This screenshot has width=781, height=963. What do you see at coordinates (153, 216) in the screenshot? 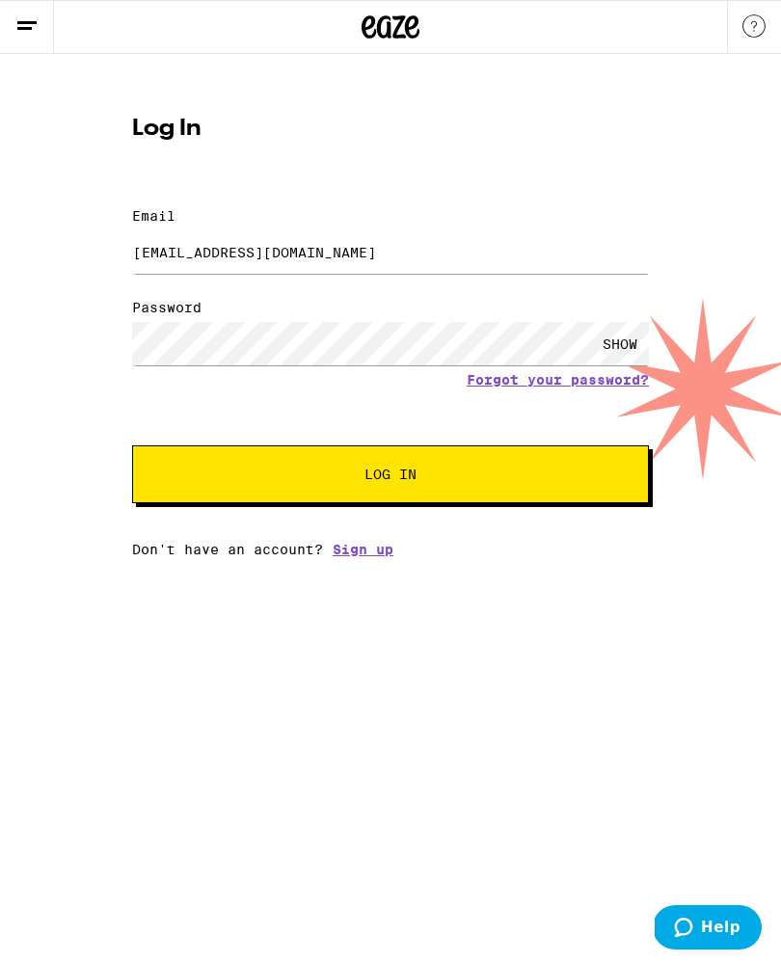
I see `label: Email` at bounding box center [153, 216].